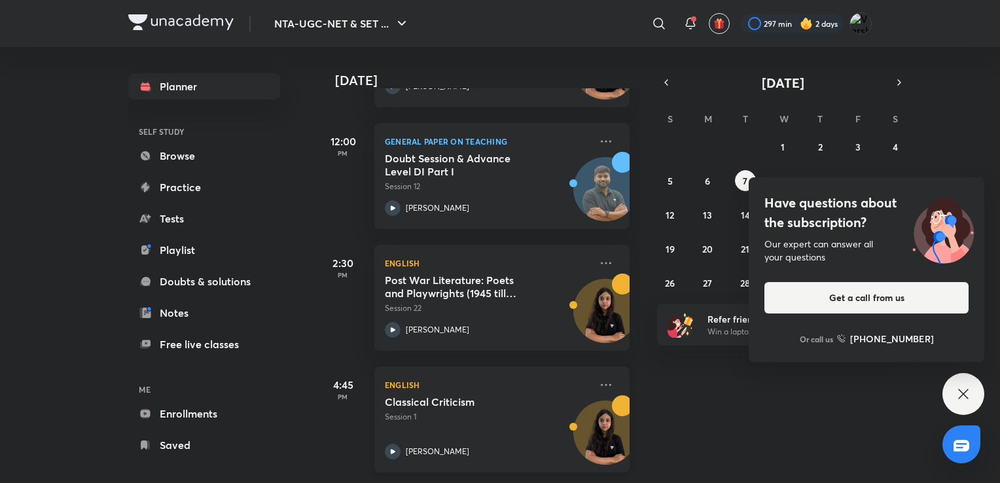  What do you see at coordinates (719, 24) in the screenshot?
I see `img: avatar` at bounding box center [719, 24].